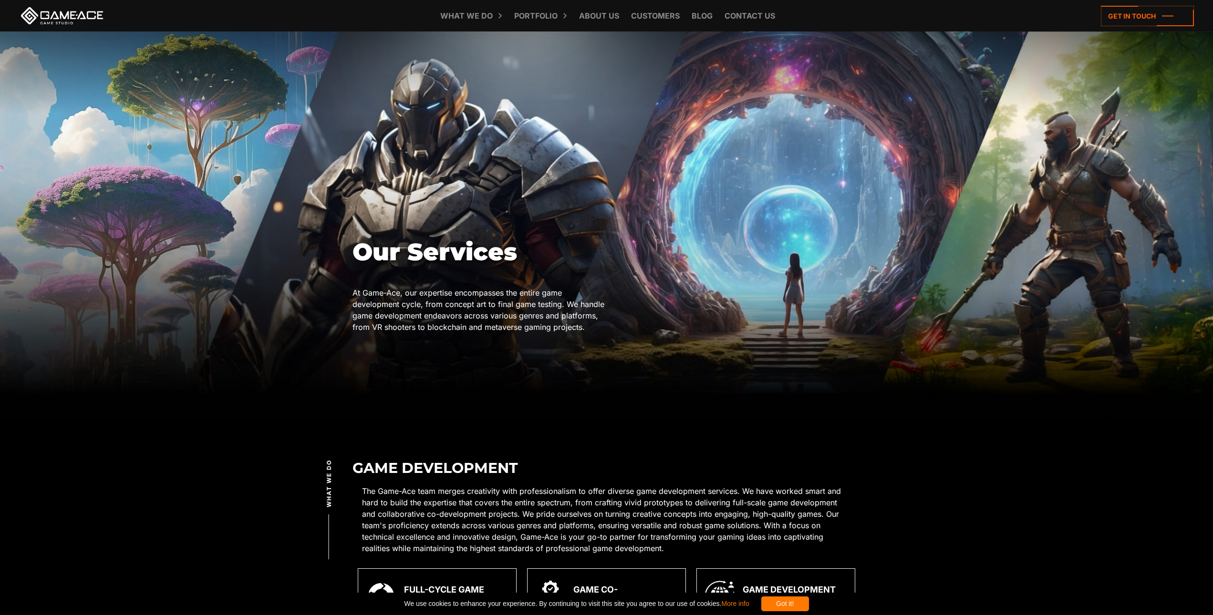 This screenshot has height=615, width=1213. Describe the element at coordinates (785, 604) in the screenshot. I see `div: Got it!` at that location.